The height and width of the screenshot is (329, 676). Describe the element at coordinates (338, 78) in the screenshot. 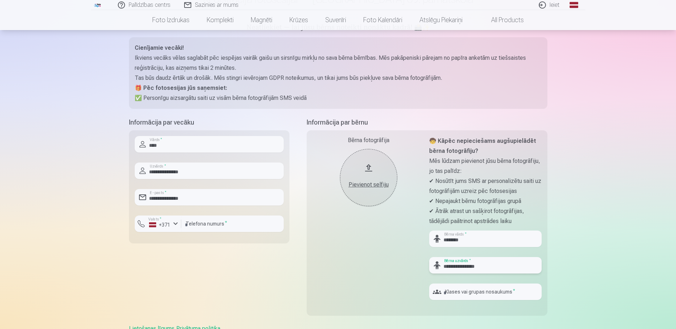

I see `p: Tas būs daudz ērtāk un drošāk. Mēs stingri ievērojam GDPR noteikumus, un tikai jums būs piekļuve ...` at that location.